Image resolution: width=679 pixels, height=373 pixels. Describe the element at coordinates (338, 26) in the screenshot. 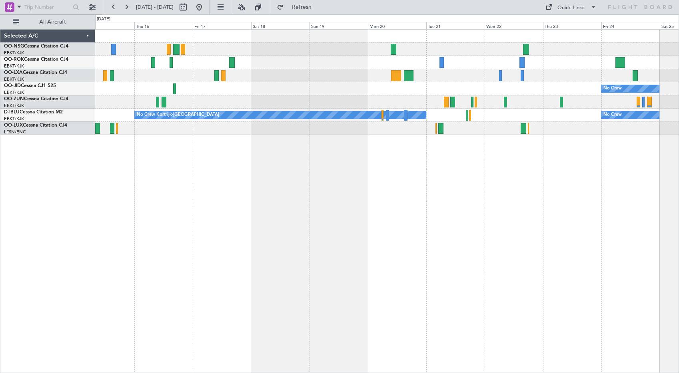

I see `div: Sun 19` at that location.